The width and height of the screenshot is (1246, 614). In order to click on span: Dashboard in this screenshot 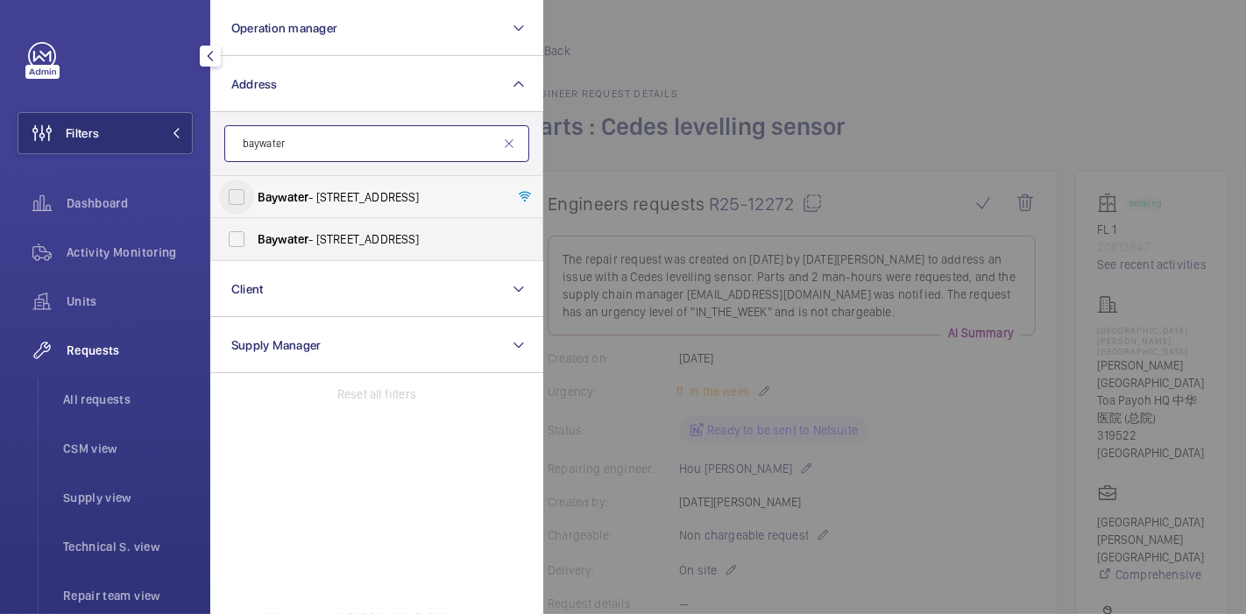, I will do `click(130, 203)`.